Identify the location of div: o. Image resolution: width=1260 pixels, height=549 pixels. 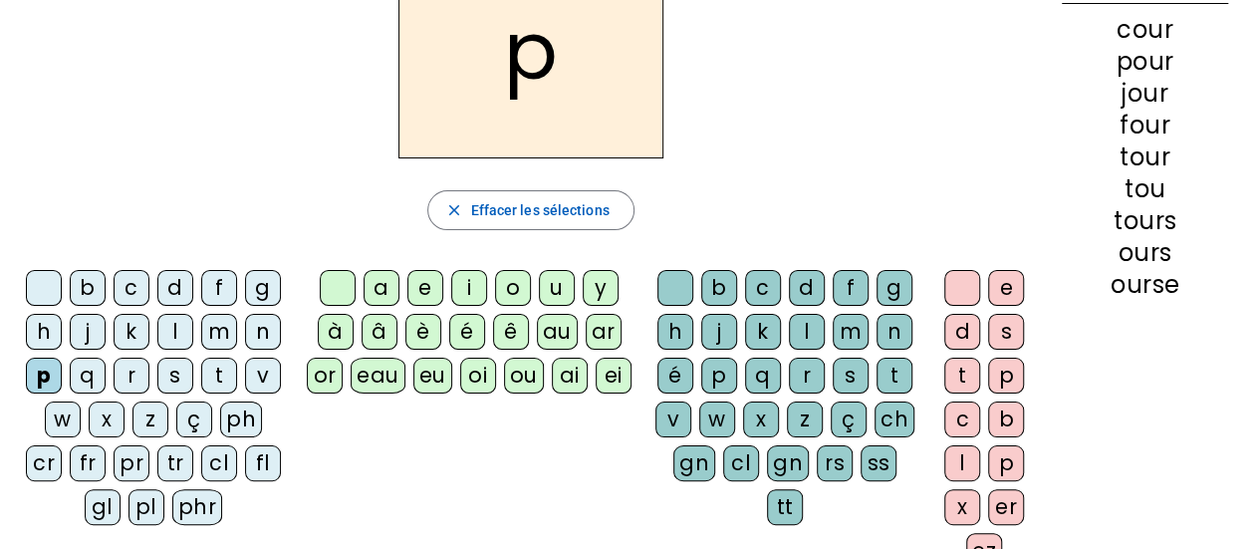
(513, 288).